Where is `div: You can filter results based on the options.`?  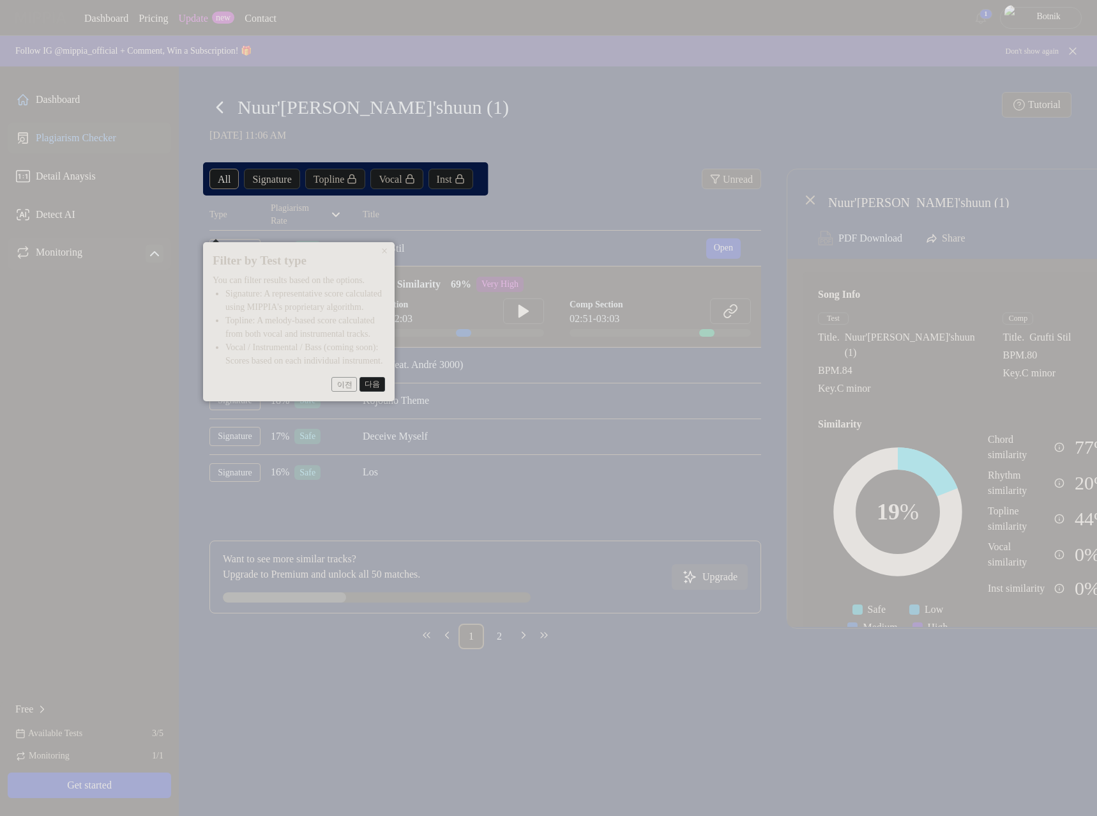
div: You can filter results based on the options. is located at coordinates (299, 320).